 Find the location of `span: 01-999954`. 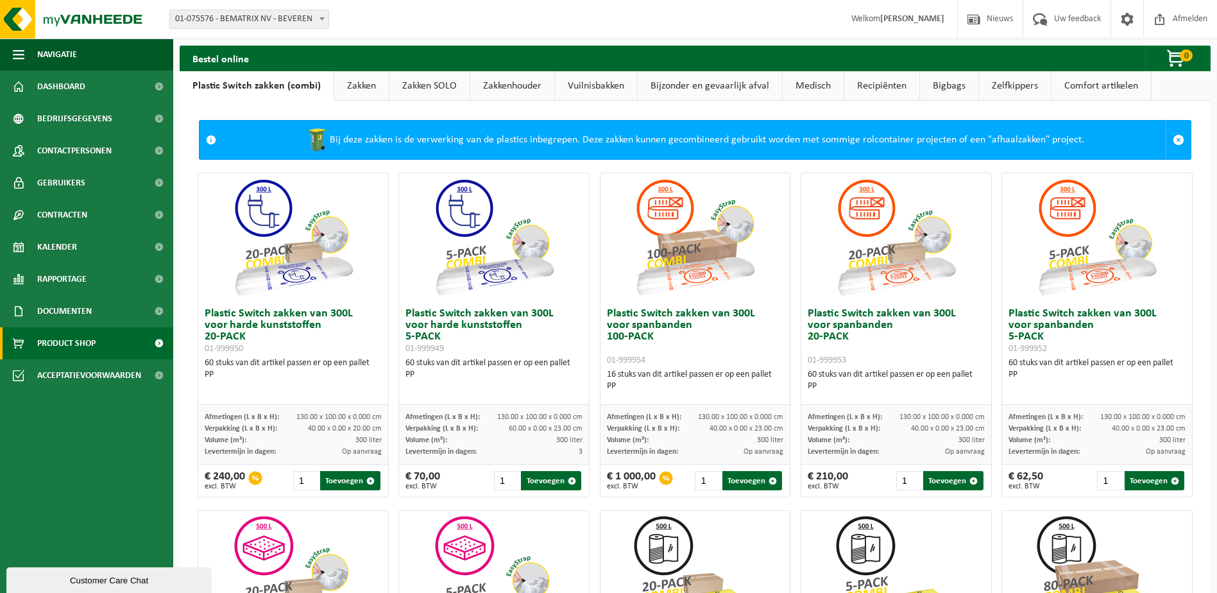

span: 01-999954 is located at coordinates (626, 360).